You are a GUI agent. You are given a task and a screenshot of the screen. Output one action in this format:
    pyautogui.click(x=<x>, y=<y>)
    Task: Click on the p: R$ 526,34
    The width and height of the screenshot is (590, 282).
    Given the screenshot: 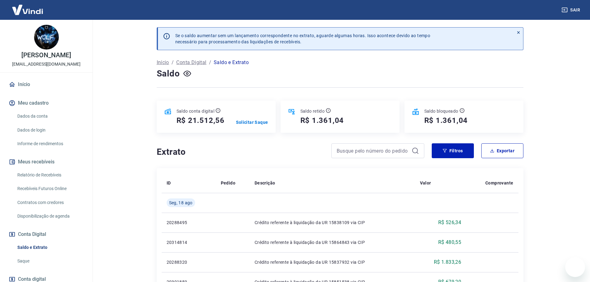 What is the action you would take?
    pyautogui.click(x=450, y=223)
    